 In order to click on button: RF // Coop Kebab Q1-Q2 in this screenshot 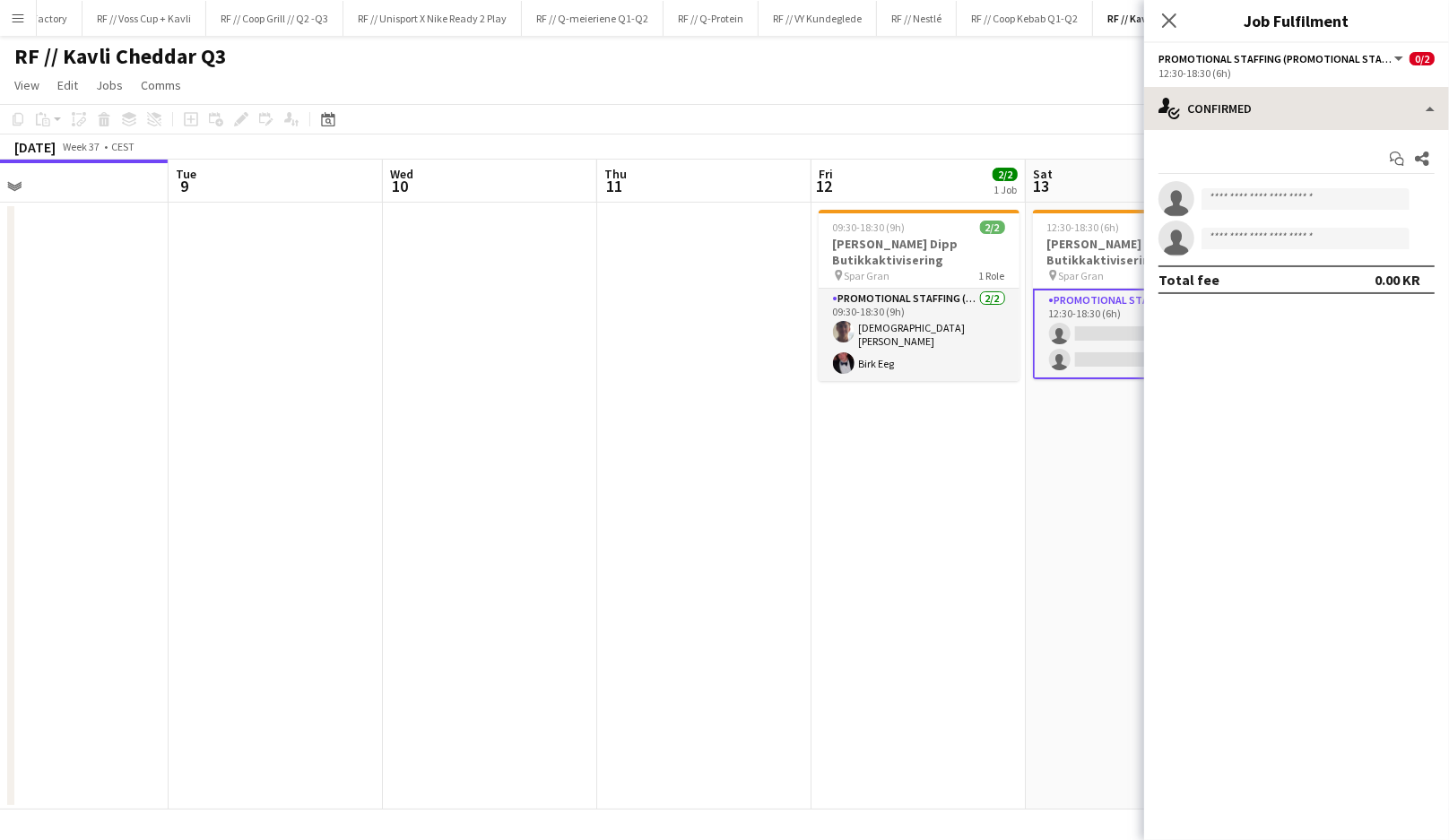, I will do `click(1025, 18)`.